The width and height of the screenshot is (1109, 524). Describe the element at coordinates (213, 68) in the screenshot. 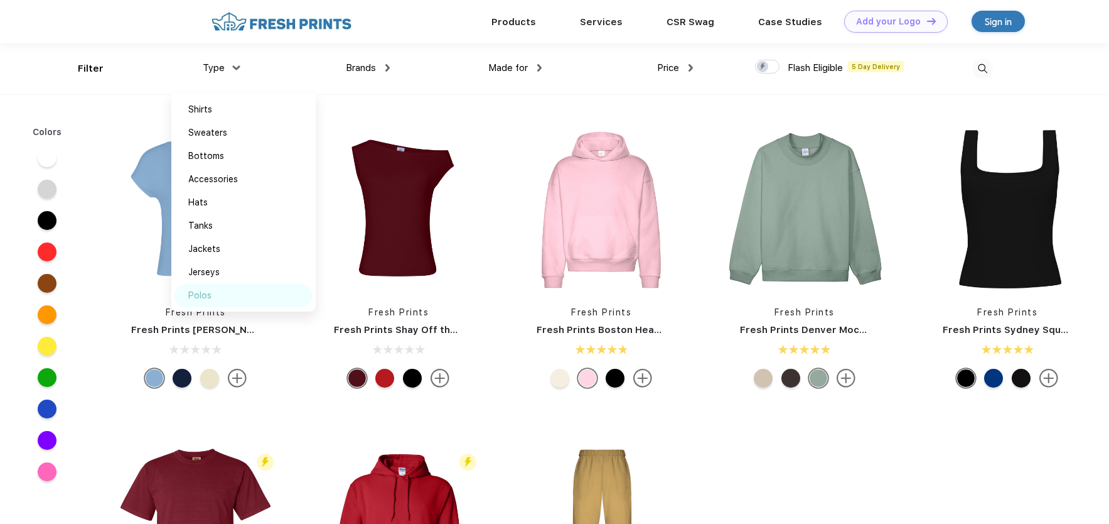

I see `span: Type` at that location.